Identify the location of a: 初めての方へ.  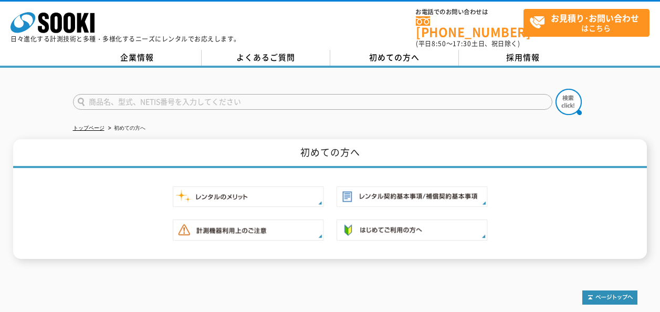
(394, 58).